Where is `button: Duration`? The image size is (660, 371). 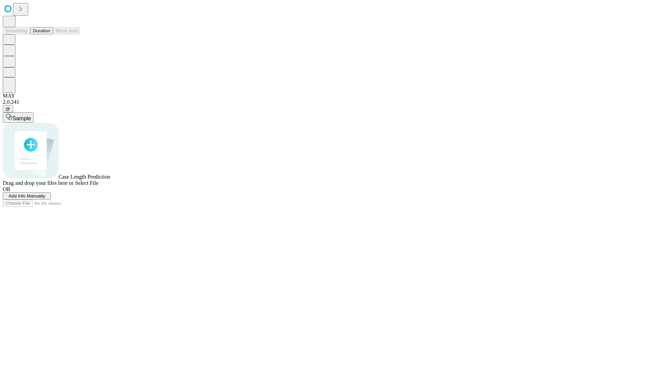
button: Duration is located at coordinates (42, 31).